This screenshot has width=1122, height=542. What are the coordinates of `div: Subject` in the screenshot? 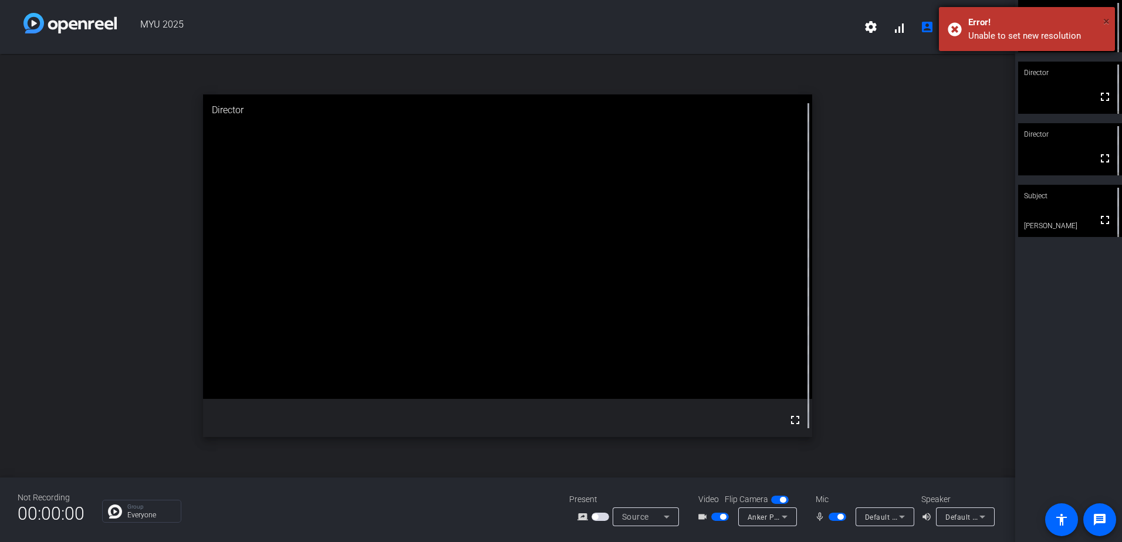 It's located at (1069, 196).